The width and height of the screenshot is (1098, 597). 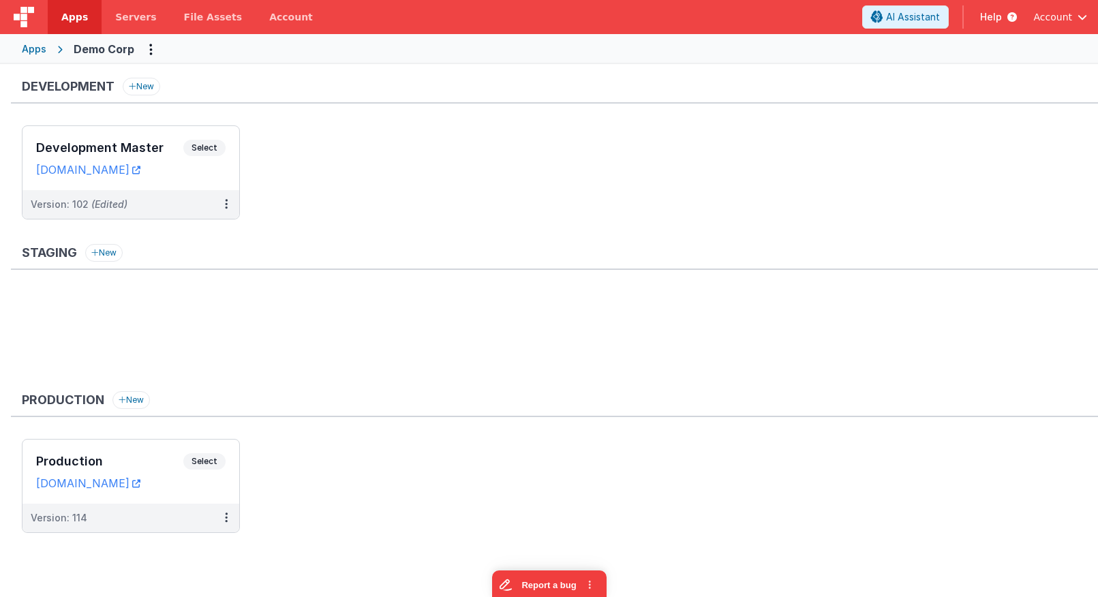 I want to click on button: Account, so click(x=1060, y=17).